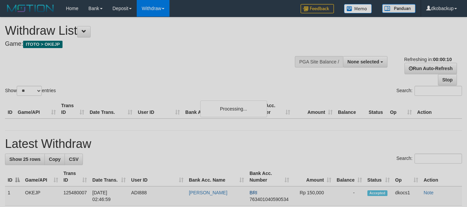 This screenshot has height=207, width=467. Describe the element at coordinates (41, 196) in the screenshot. I see `td: OKEJP` at that location.